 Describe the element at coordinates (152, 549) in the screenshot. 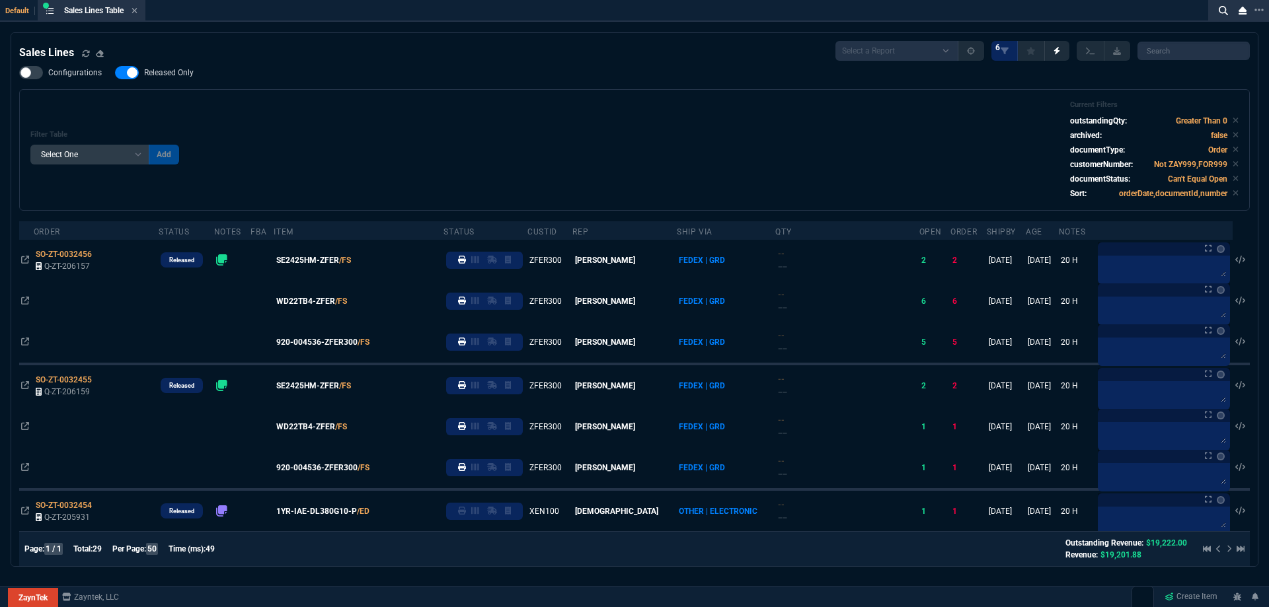

I see `span: 50` at that location.